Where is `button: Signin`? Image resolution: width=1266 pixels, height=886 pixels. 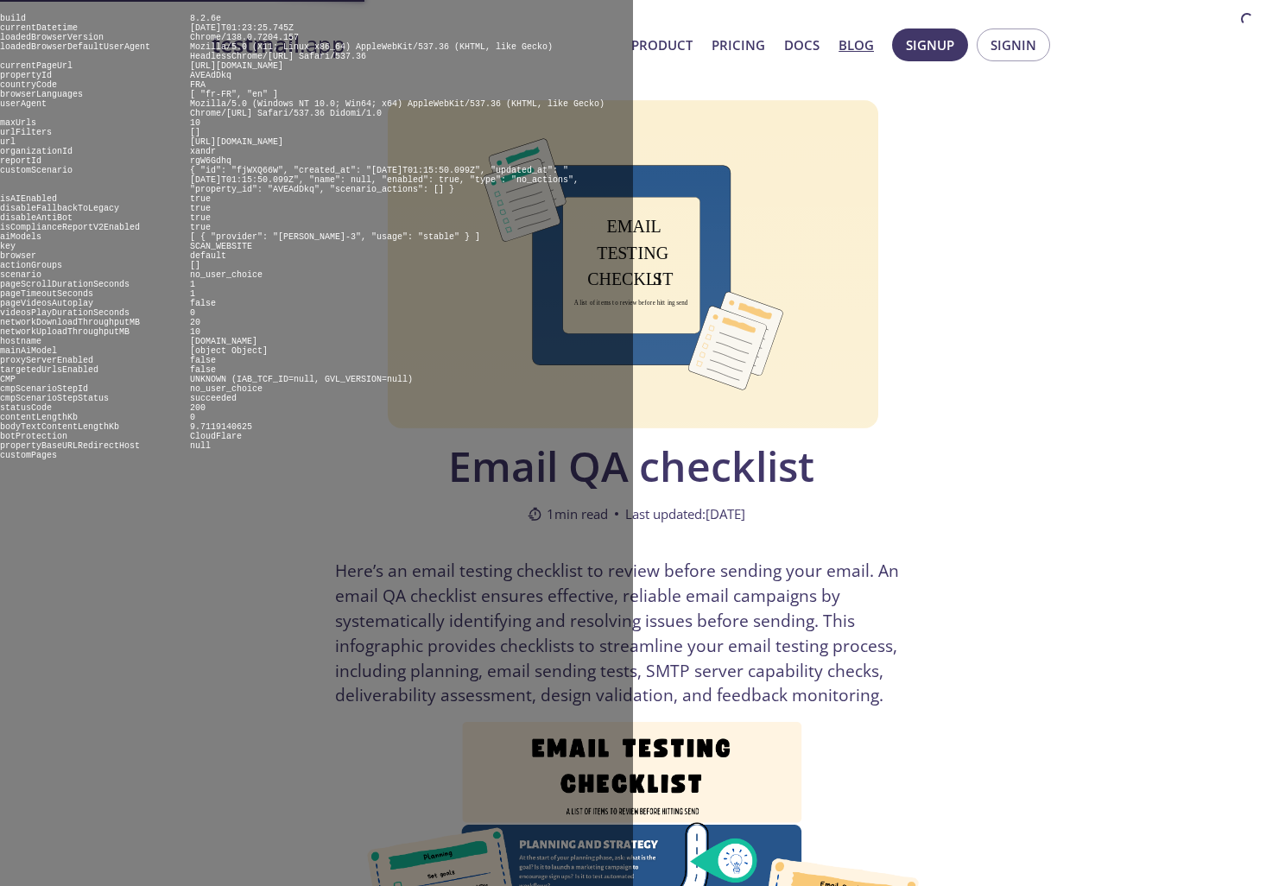 button: Signin is located at coordinates (1013, 45).